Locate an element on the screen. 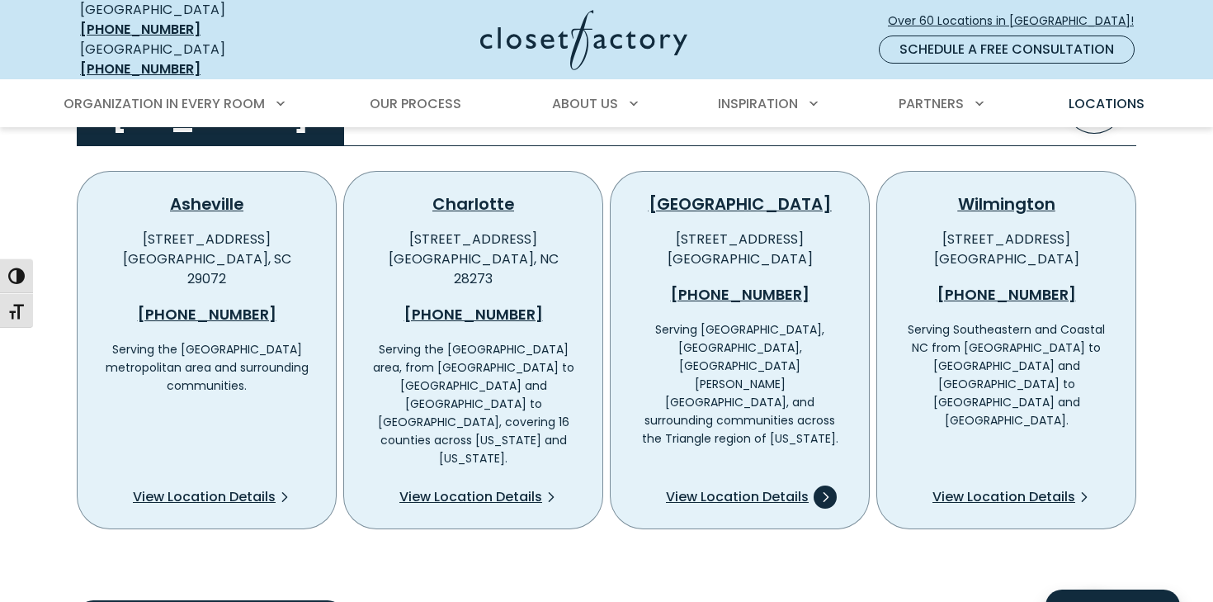 The width and height of the screenshot is (1213, 602). a: Wilmington is located at coordinates (1007, 204).